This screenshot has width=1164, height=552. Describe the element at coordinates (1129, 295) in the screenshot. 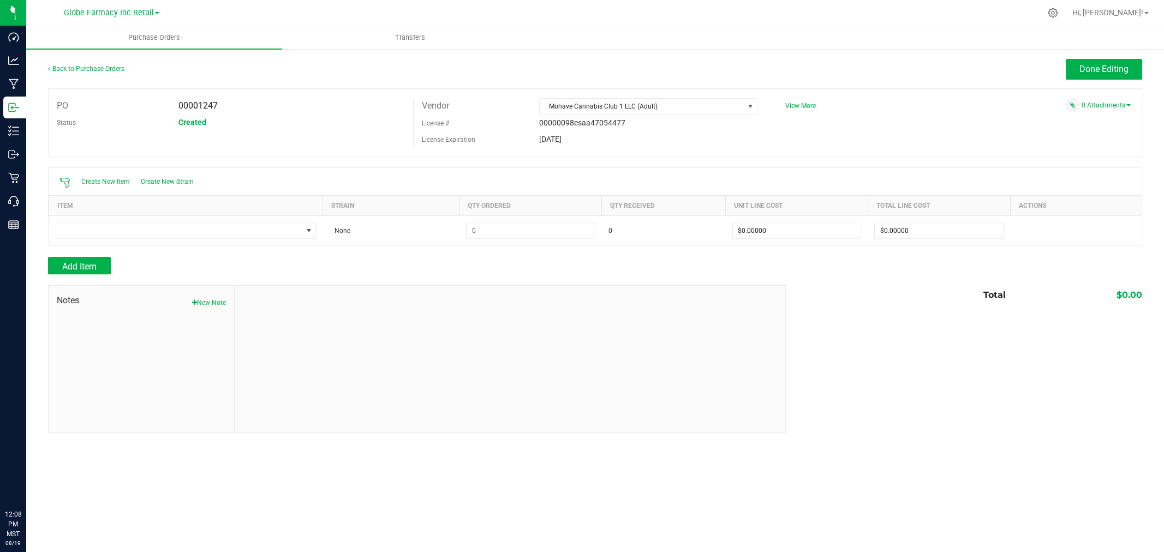

I see `span: $0.00` at that location.